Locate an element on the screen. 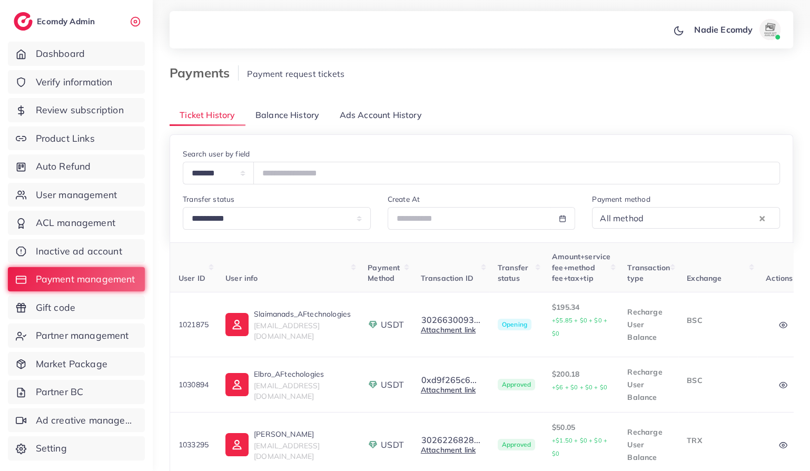 This screenshot has width=810, height=471. span: Product Links is located at coordinates (65, 138).